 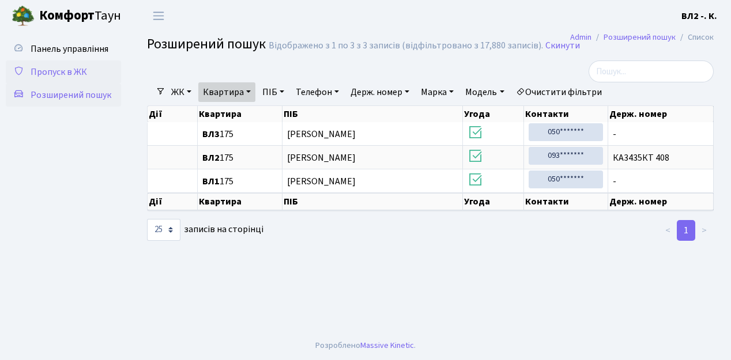 I want to click on span: Панель управління, so click(x=69, y=49).